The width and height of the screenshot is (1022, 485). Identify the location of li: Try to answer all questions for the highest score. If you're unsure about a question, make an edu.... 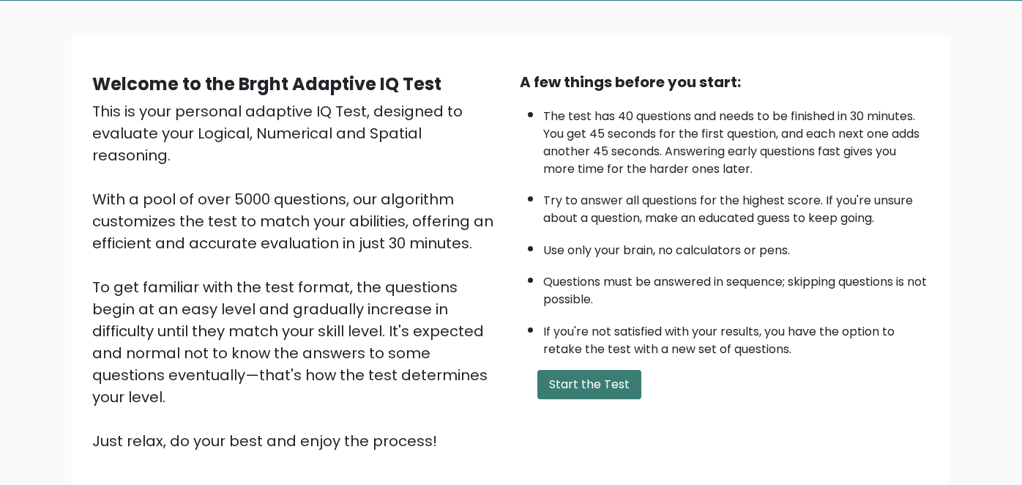
(737, 206).